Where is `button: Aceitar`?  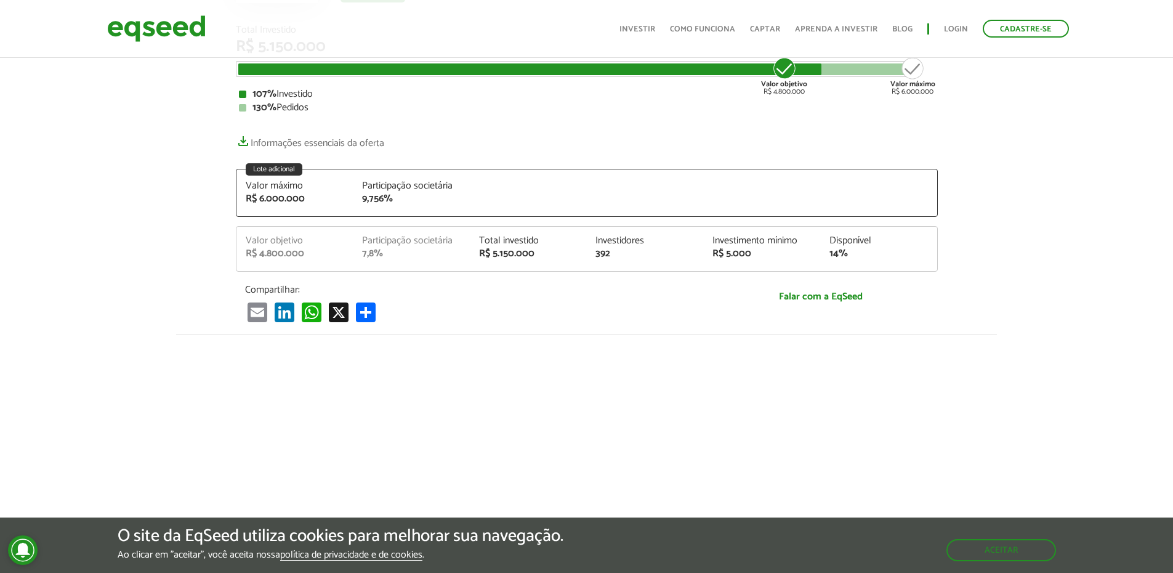 button: Aceitar is located at coordinates (1001, 550).